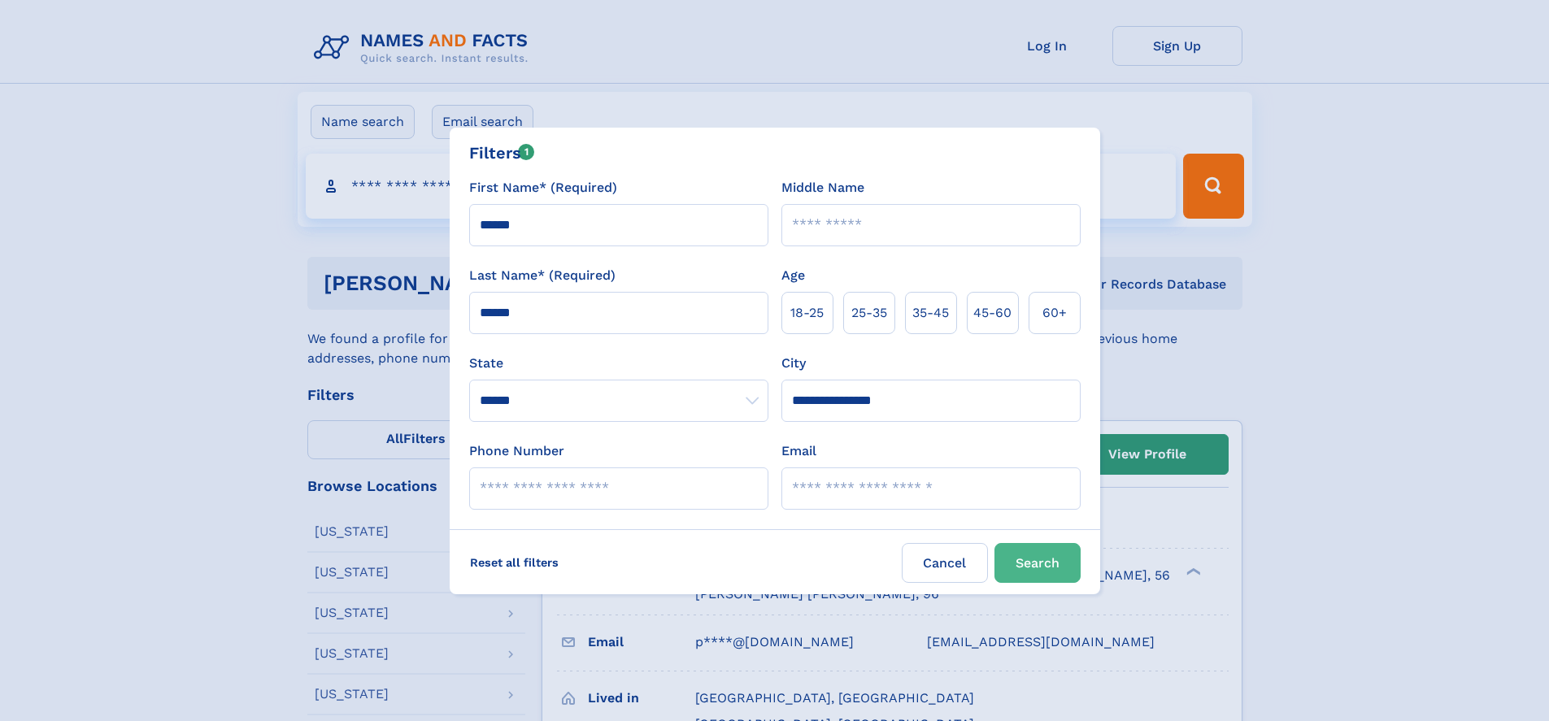 This screenshot has height=721, width=1549. Describe the element at coordinates (799, 451) in the screenshot. I see `label: Email` at that location.